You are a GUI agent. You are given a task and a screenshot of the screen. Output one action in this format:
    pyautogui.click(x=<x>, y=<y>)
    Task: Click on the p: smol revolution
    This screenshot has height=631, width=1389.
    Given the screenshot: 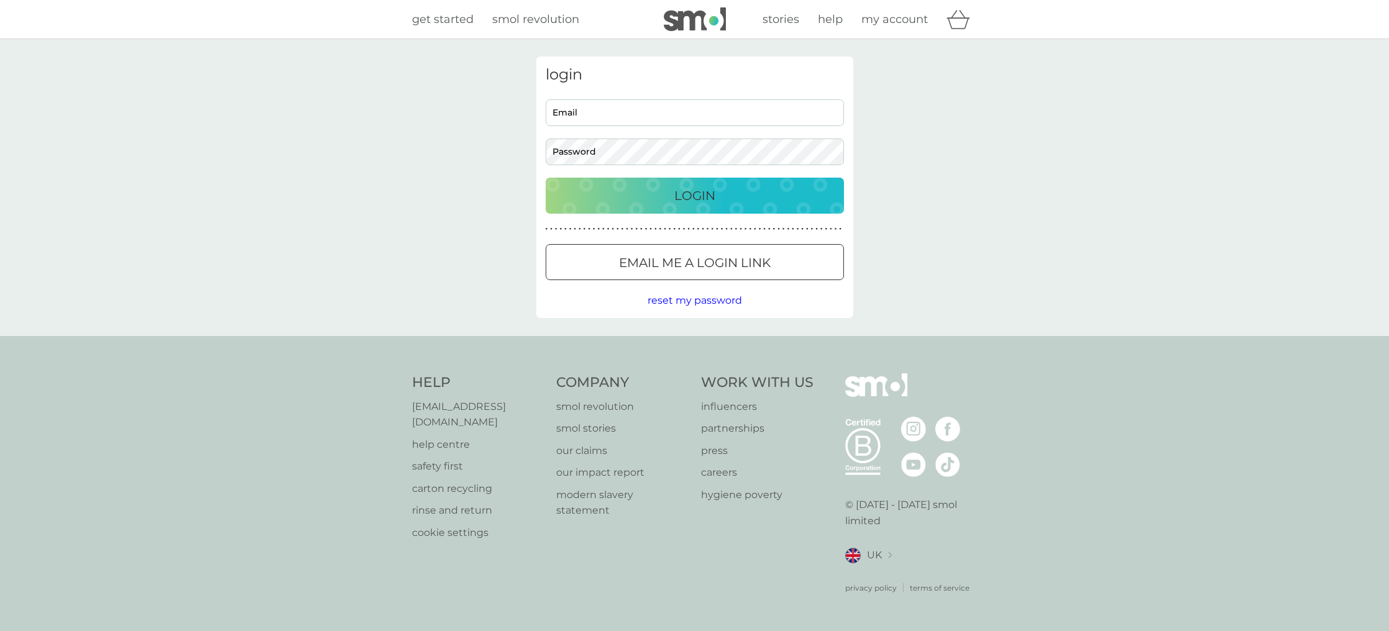 What is the action you would take?
    pyautogui.click(x=622, y=407)
    